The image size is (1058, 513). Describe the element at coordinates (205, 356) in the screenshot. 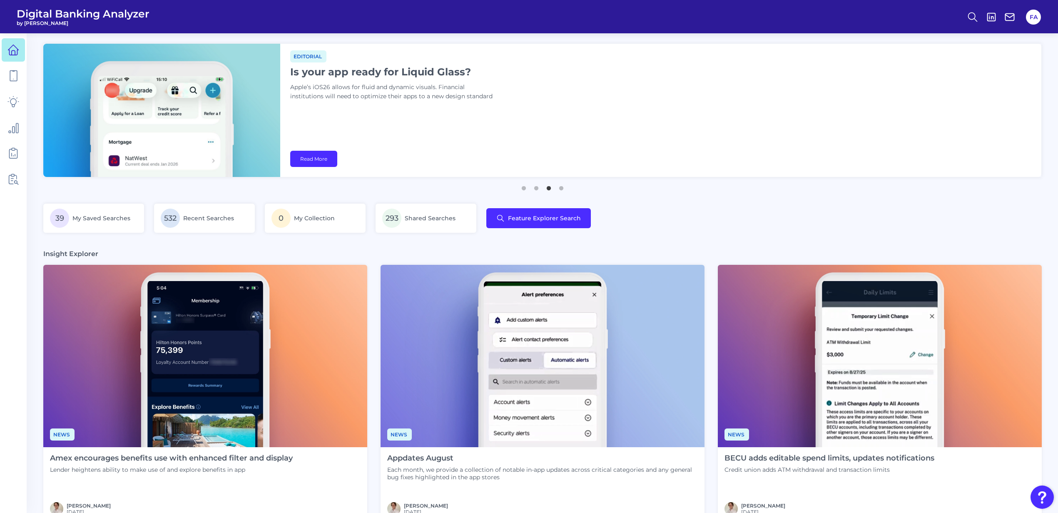

I see `img: News - Phone (4).png` at that location.